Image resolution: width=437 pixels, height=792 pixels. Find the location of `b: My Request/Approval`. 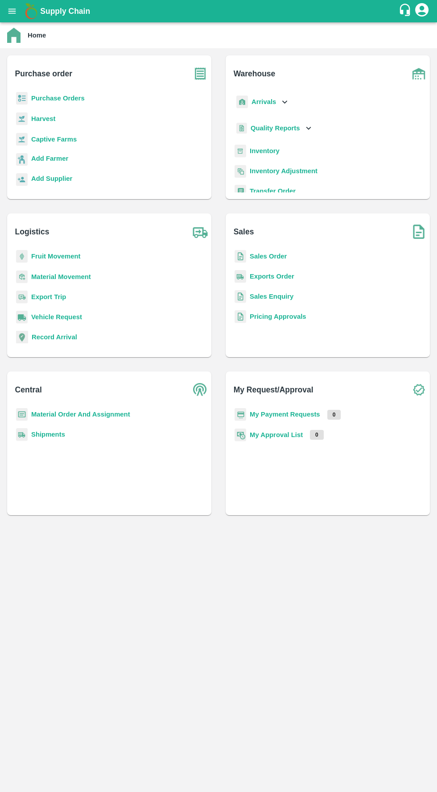

b: My Request/Approval is located at coordinates (274, 390).